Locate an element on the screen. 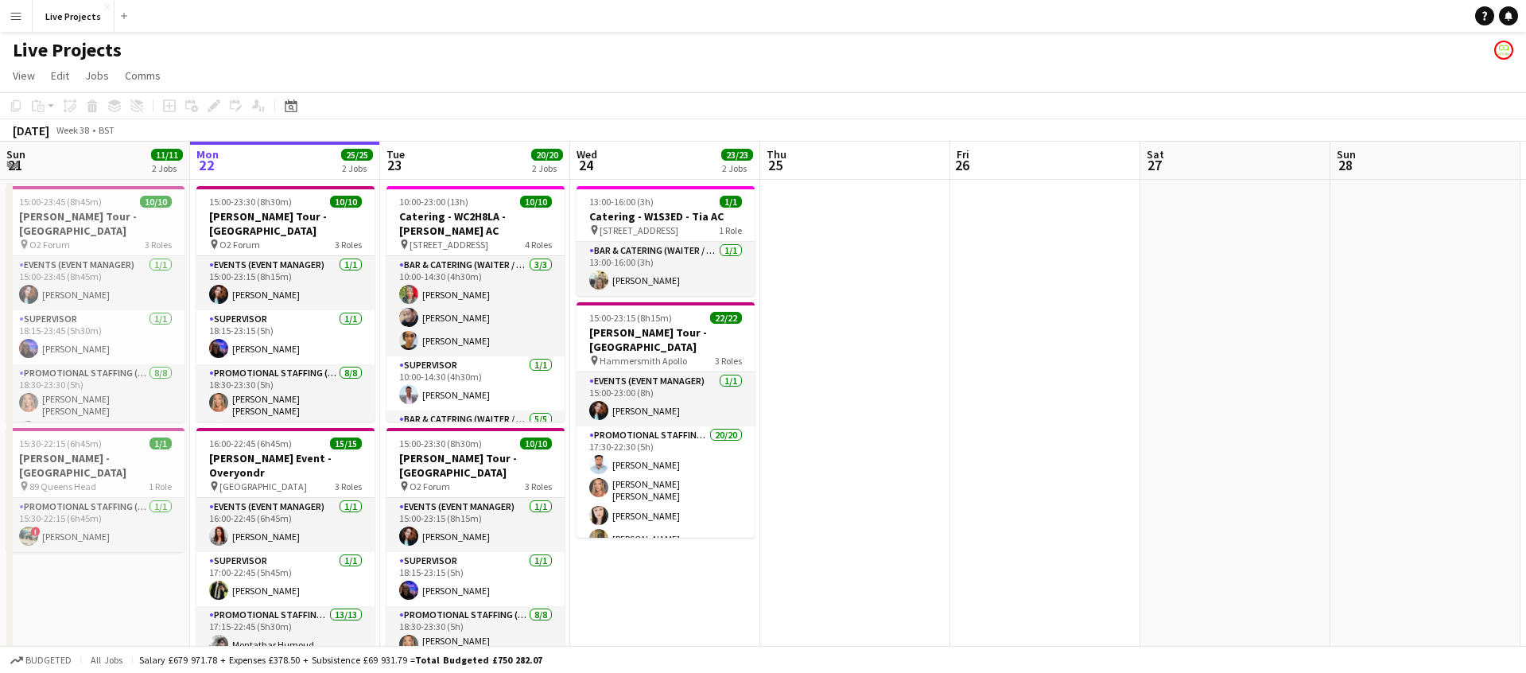 This screenshot has width=1526, height=673. span: Fri is located at coordinates (963, 154).